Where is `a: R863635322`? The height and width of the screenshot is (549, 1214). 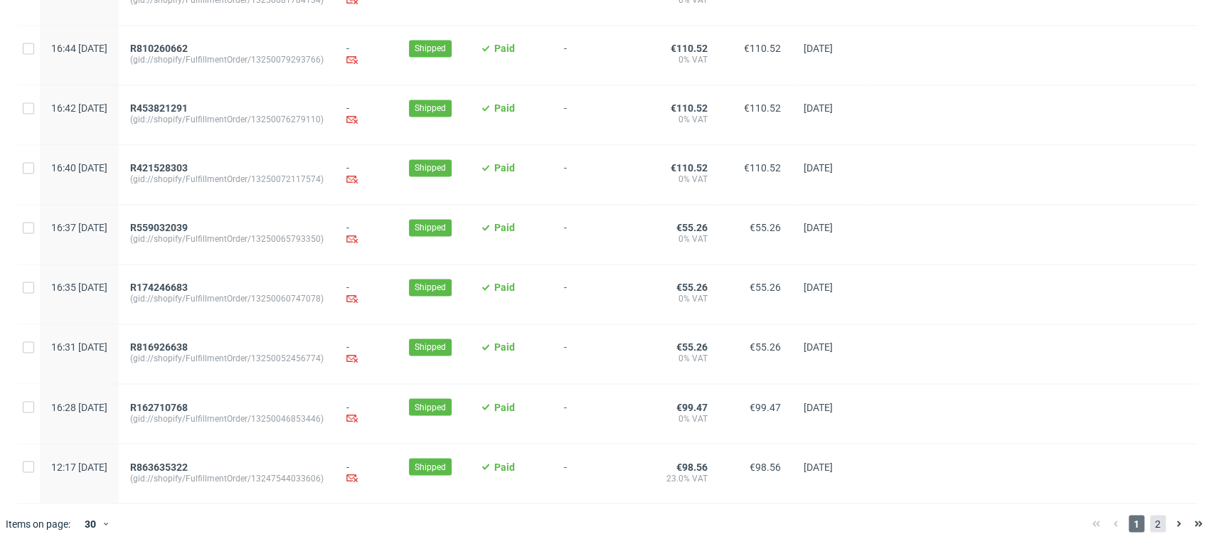
a: R863635322 is located at coordinates (160, 467).